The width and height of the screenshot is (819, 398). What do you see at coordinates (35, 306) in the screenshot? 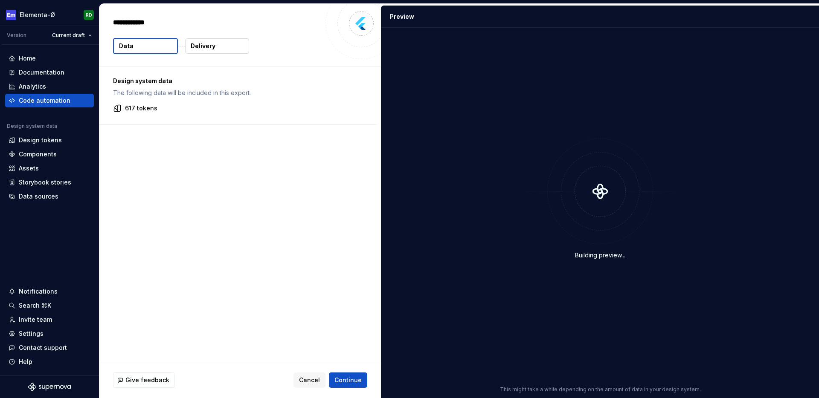
I see `div: Search ⌘K` at bounding box center [35, 306].